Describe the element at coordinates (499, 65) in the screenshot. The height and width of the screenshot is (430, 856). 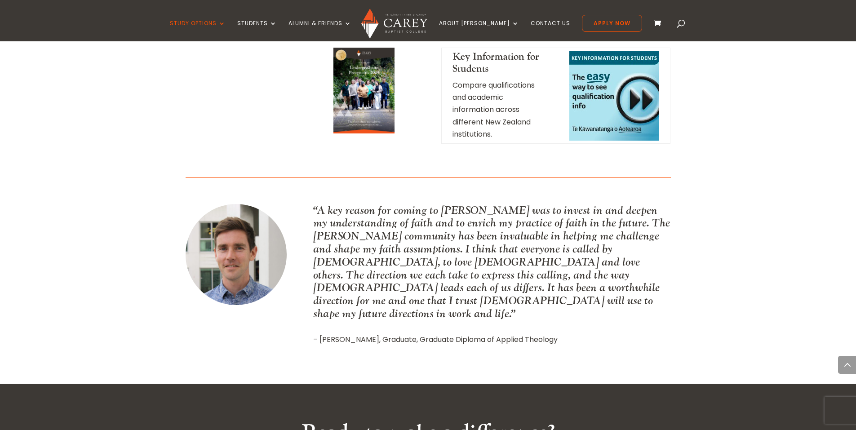
I see `h4: Key Information for Students` at that location.